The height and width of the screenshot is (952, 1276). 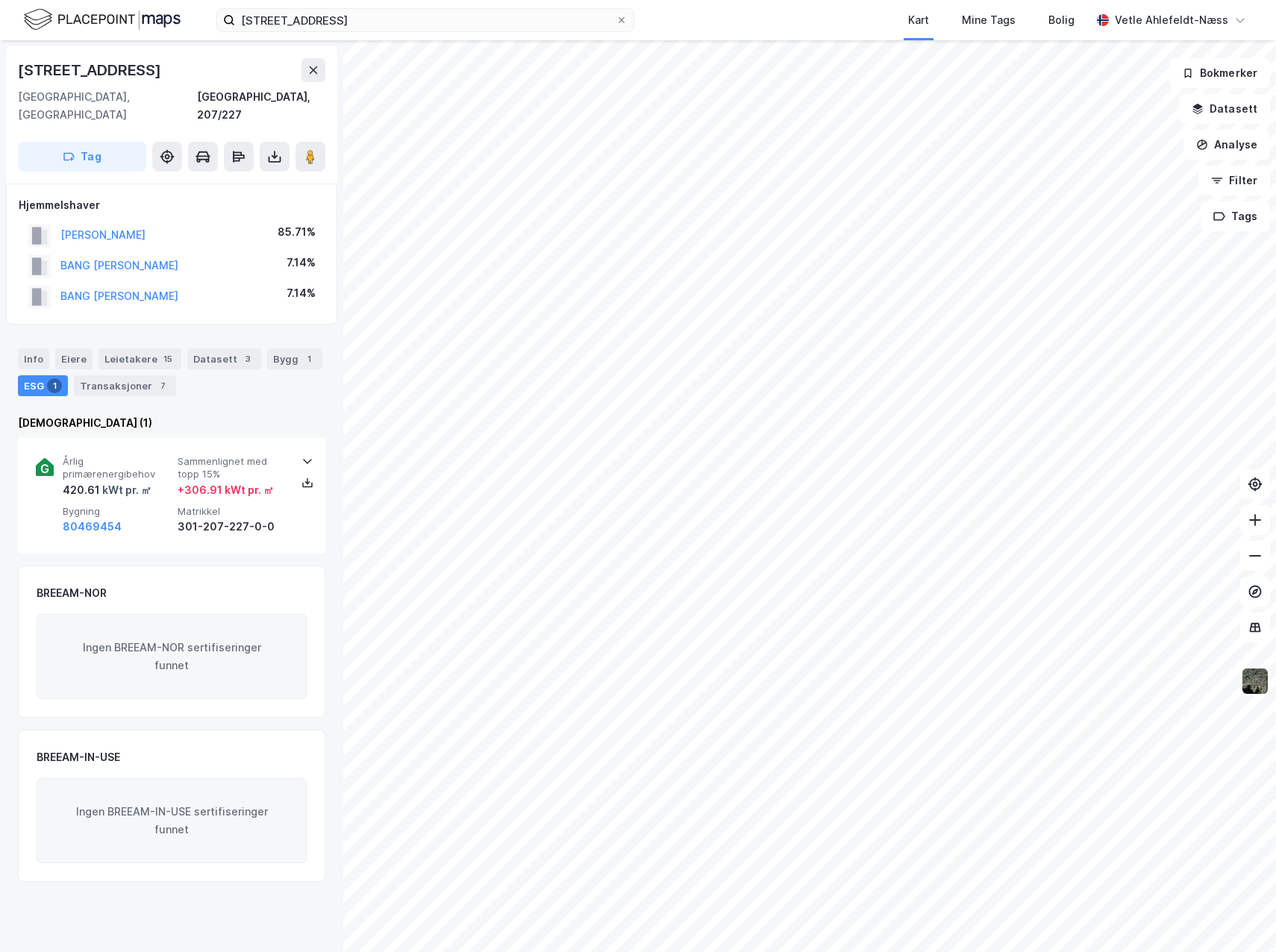 What do you see at coordinates (232, 468) in the screenshot?
I see `span: Sammenlignet med topp 15%` at bounding box center [232, 468].